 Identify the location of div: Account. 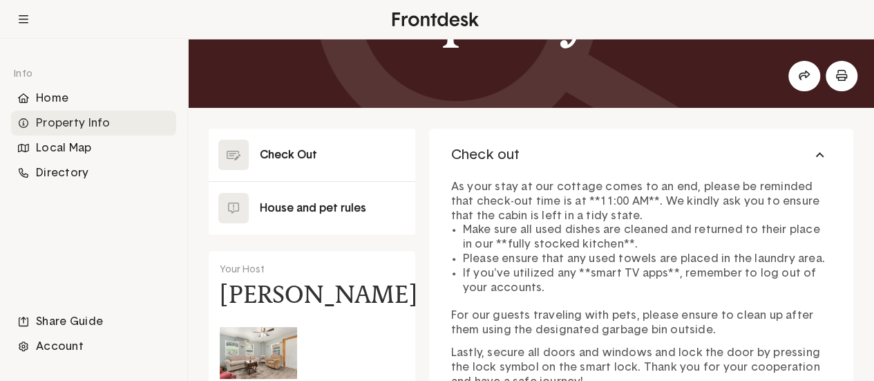
(93, 346).